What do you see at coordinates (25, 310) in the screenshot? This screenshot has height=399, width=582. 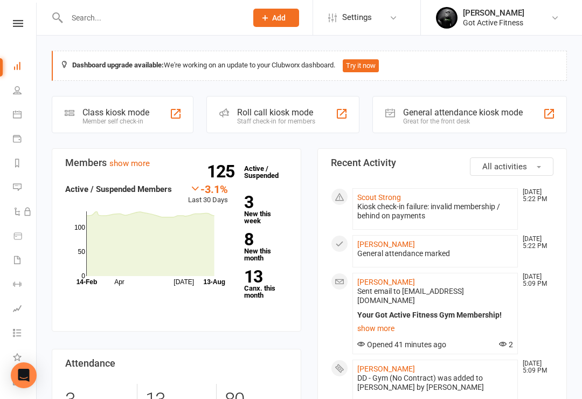 I see `a: Assessments` at bounding box center [25, 310].